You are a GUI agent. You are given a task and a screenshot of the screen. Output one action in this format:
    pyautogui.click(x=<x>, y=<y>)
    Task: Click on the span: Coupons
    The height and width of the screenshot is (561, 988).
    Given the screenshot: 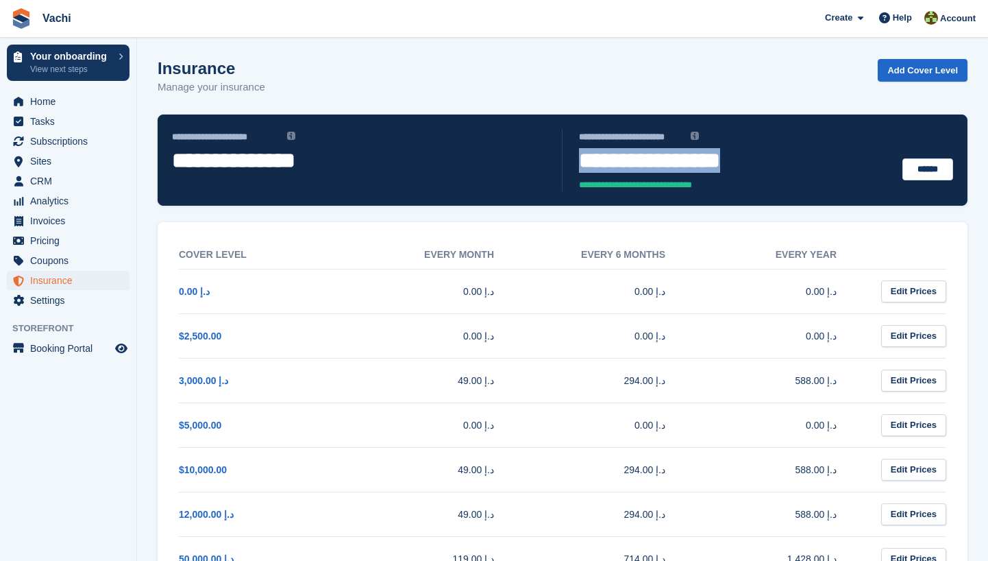 What is the action you would take?
    pyautogui.click(x=71, y=260)
    